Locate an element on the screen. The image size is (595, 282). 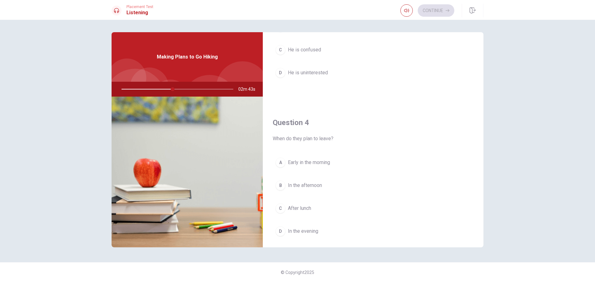
span: Making Plans to Go Hiking is located at coordinates (187, 57).